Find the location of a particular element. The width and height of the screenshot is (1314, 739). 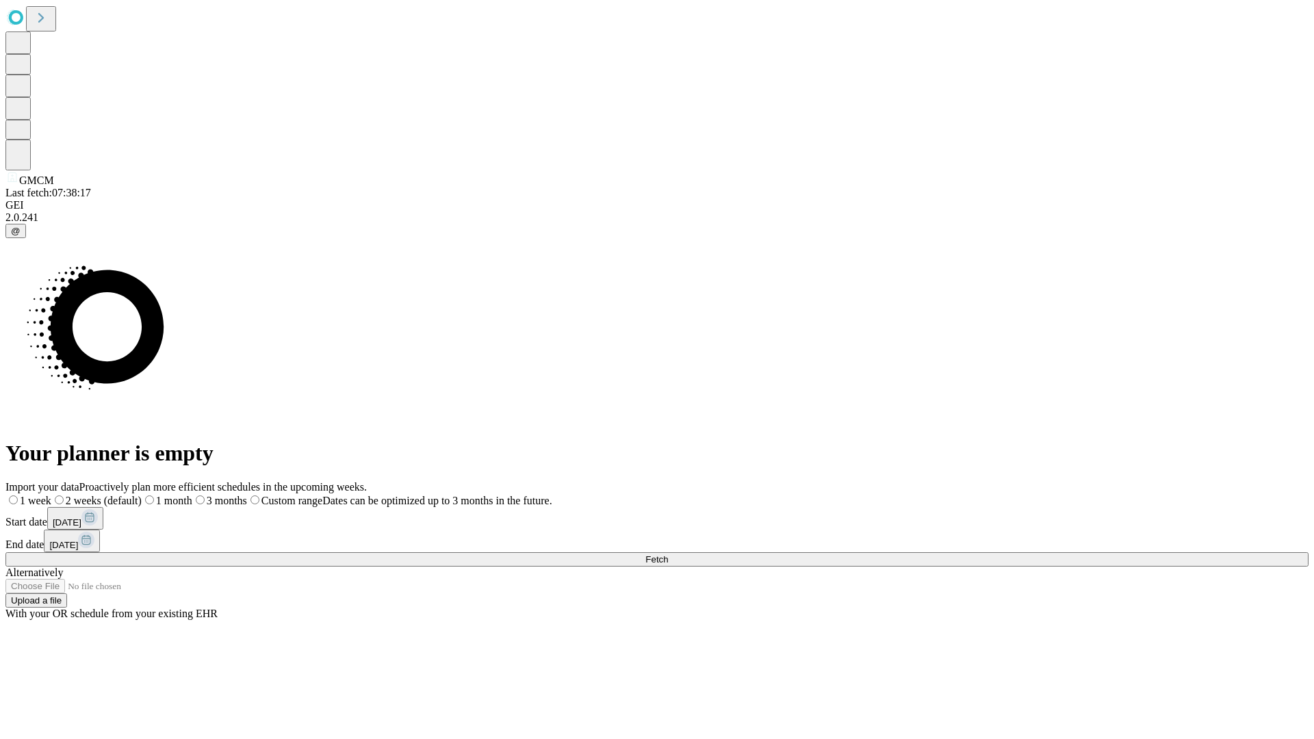

span: Custom range is located at coordinates (292, 500).